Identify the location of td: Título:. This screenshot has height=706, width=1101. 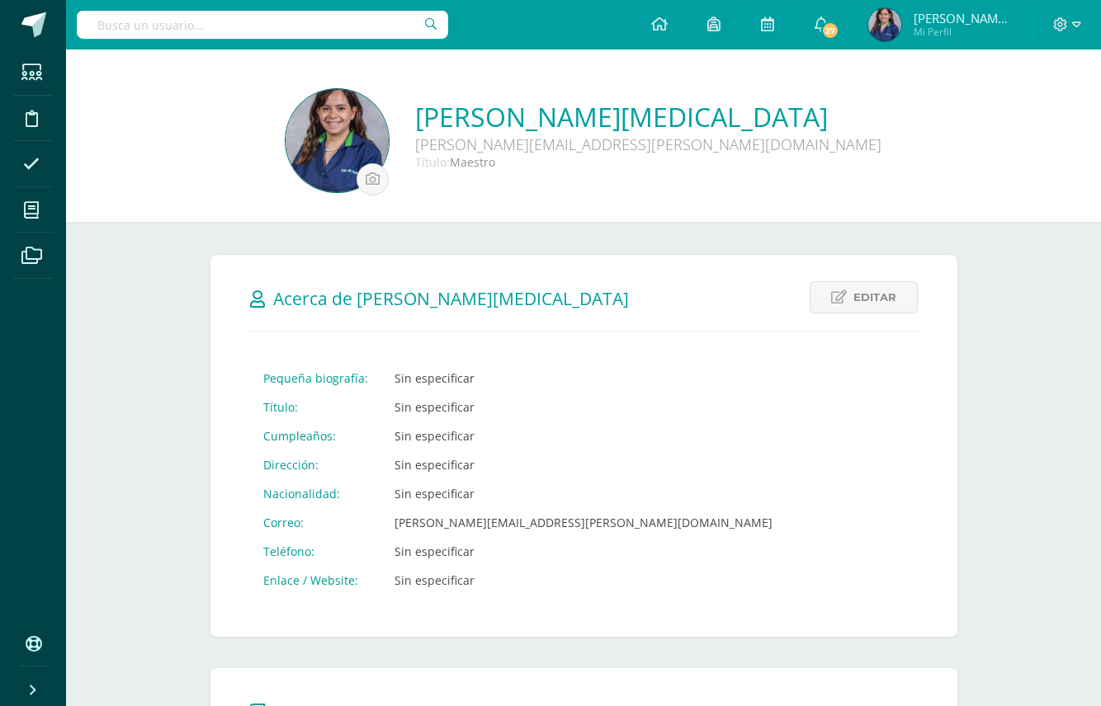
(315, 407).